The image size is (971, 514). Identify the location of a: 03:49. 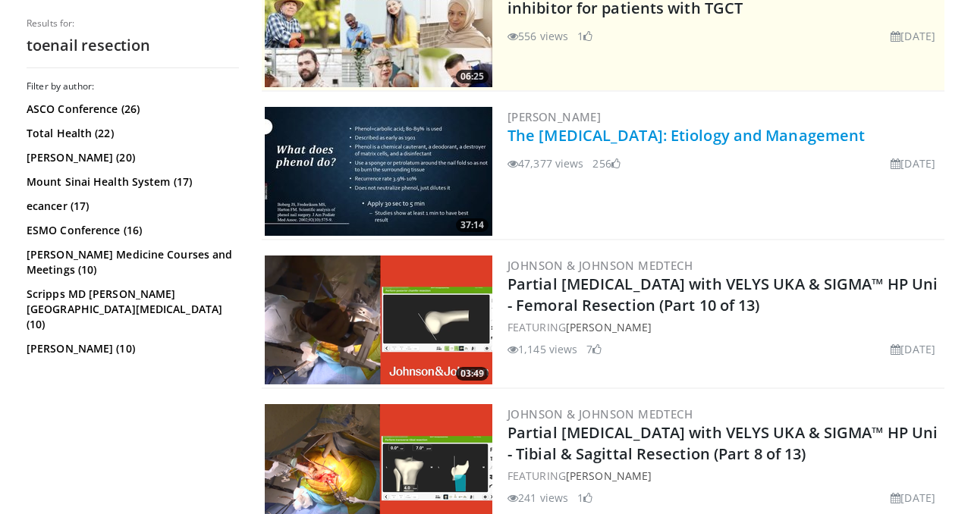
(378, 320).